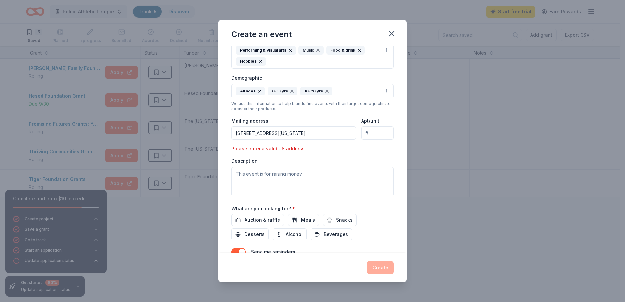 This screenshot has width=625, height=302. Describe the element at coordinates (312, 56) in the screenshot. I see `button: Performing & visual artsMusicFood & drinkHobbies` at that location.